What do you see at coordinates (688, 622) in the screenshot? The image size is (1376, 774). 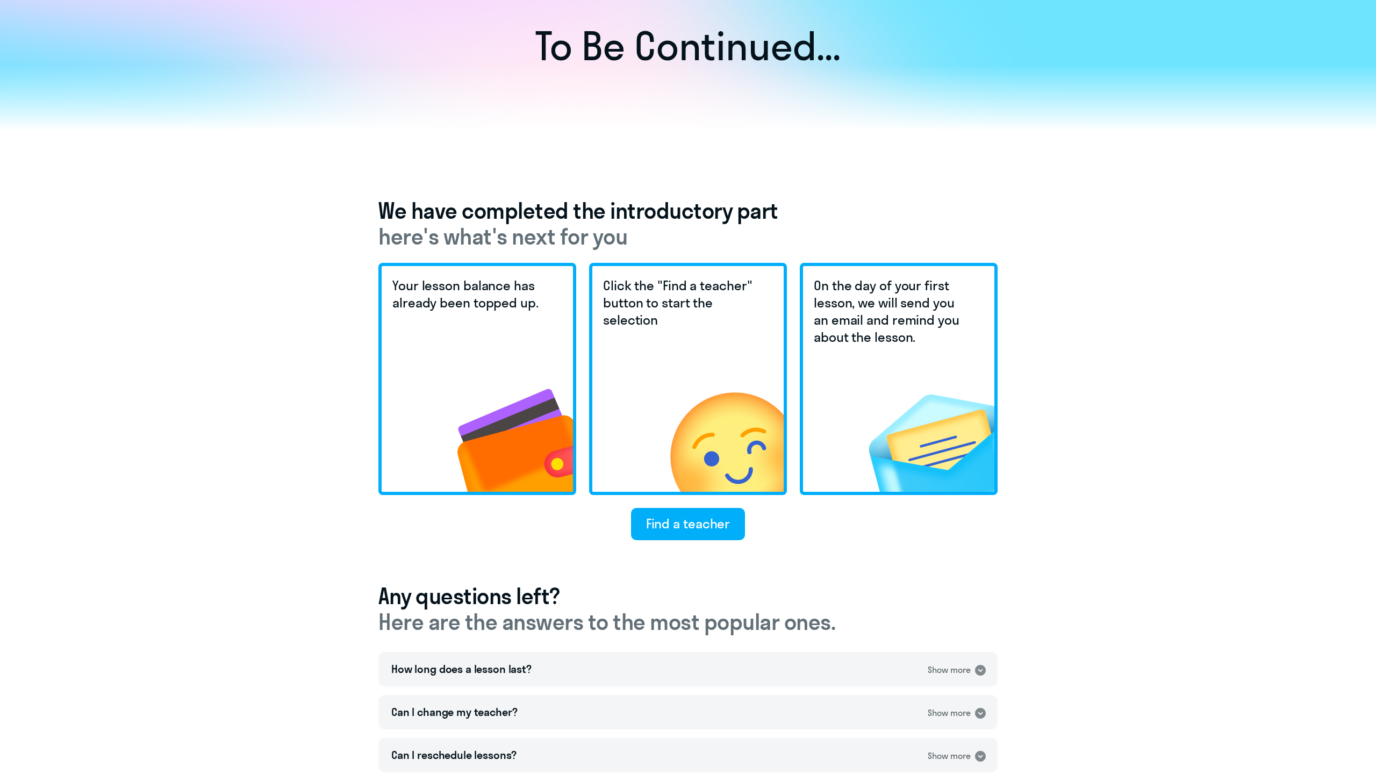 I see `span: Here are the answers to the most popular ones.` at bounding box center [688, 622].